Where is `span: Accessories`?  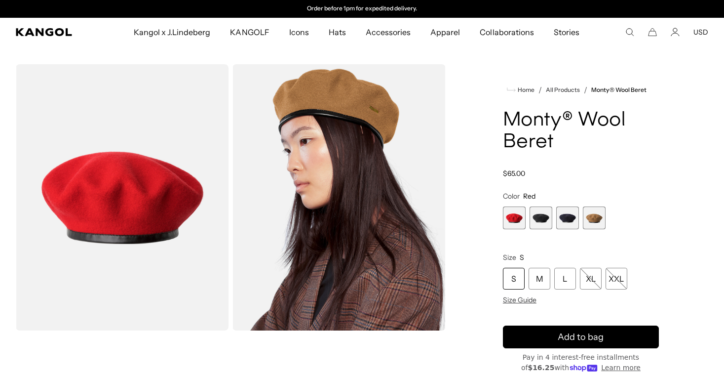 span: Accessories is located at coordinates (388, 32).